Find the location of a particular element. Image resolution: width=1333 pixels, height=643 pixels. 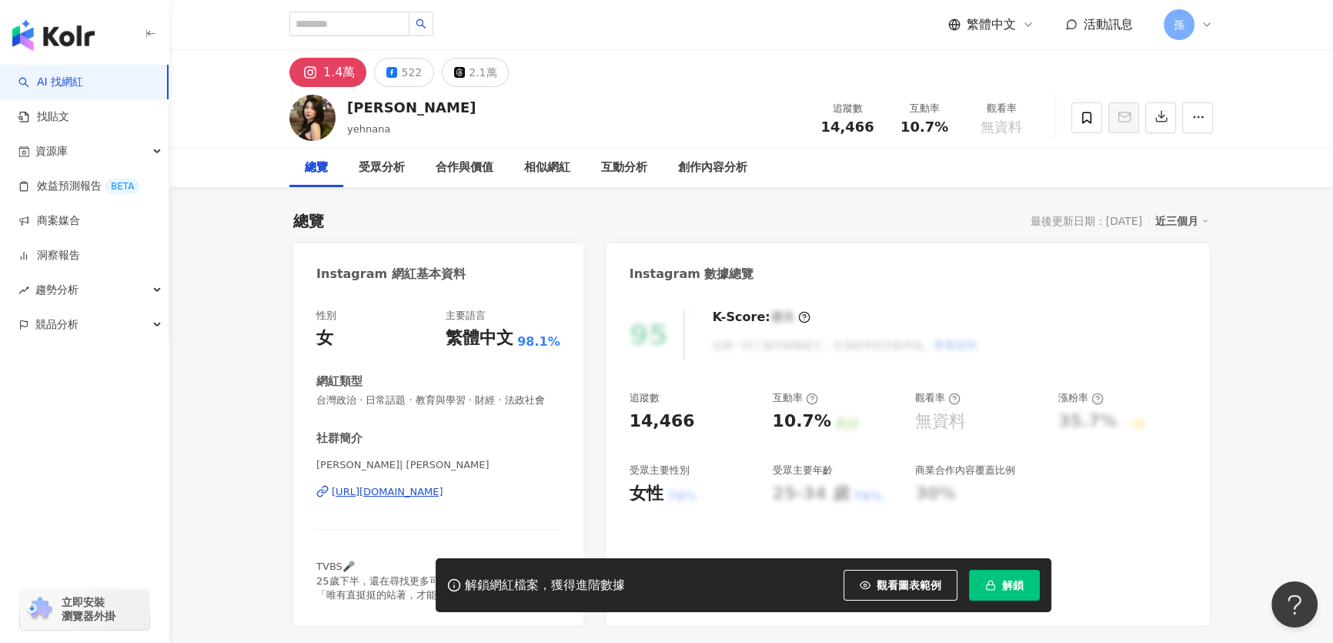

span: 繁體中文 is located at coordinates (992, 25).